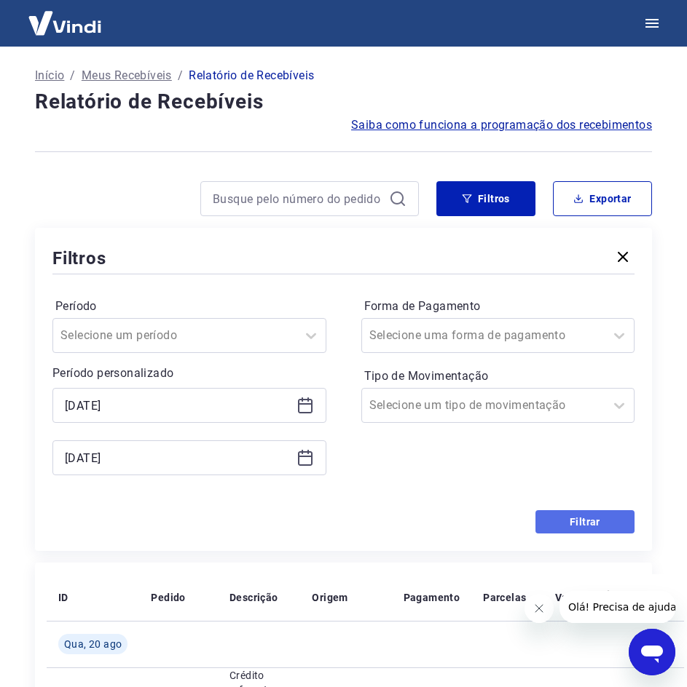 This screenshot has height=687, width=687. I want to click on input: Busque pelo número do pedido, so click(298, 199).